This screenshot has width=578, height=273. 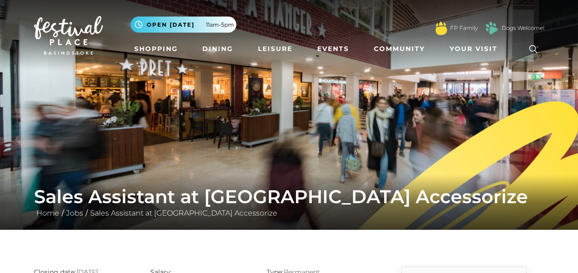 What do you see at coordinates (399, 49) in the screenshot?
I see `a: Community` at bounding box center [399, 49].